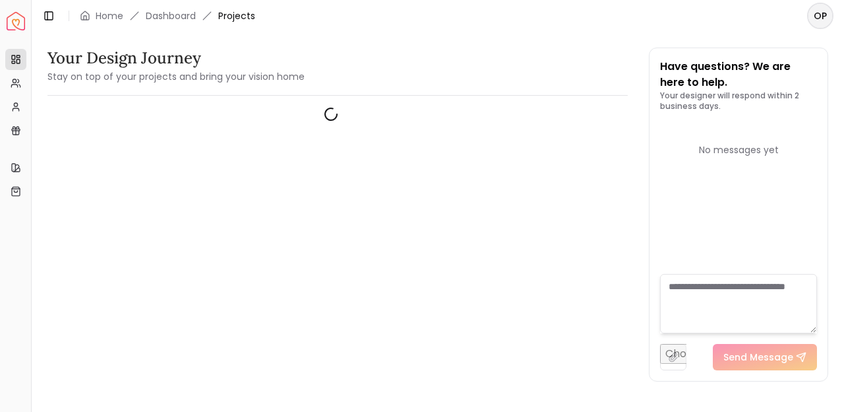 This screenshot has height=412, width=844. What do you see at coordinates (237, 16) in the screenshot?
I see `span: Projects` at bounding box center [237, 16].